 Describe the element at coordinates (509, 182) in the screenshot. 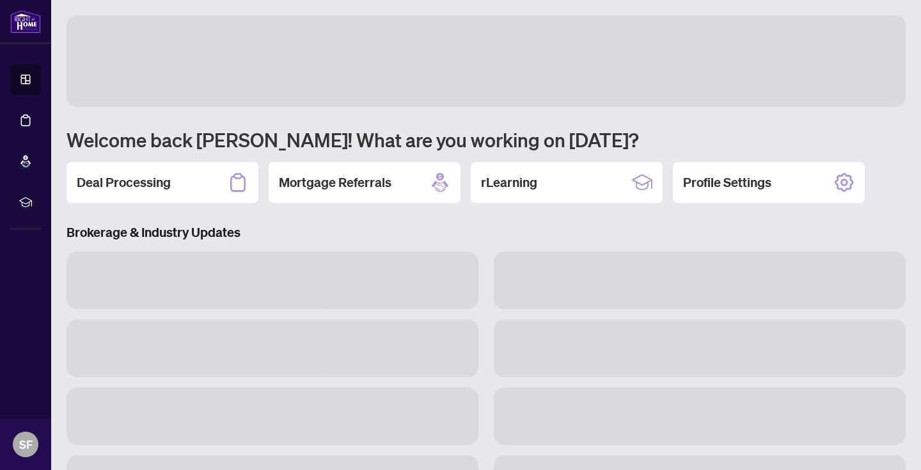

I see `h2: rLearning` at that location.